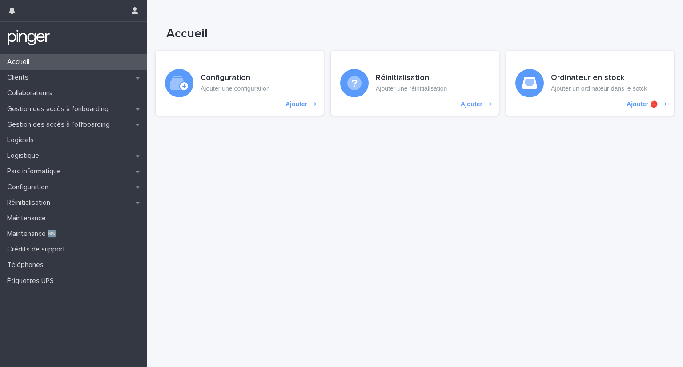 This screenshot has width=683, height=367. What do you see at coordinates (20, 62) in the screenshot?
I see `p: Accueil` at bounding box center [20, 62].